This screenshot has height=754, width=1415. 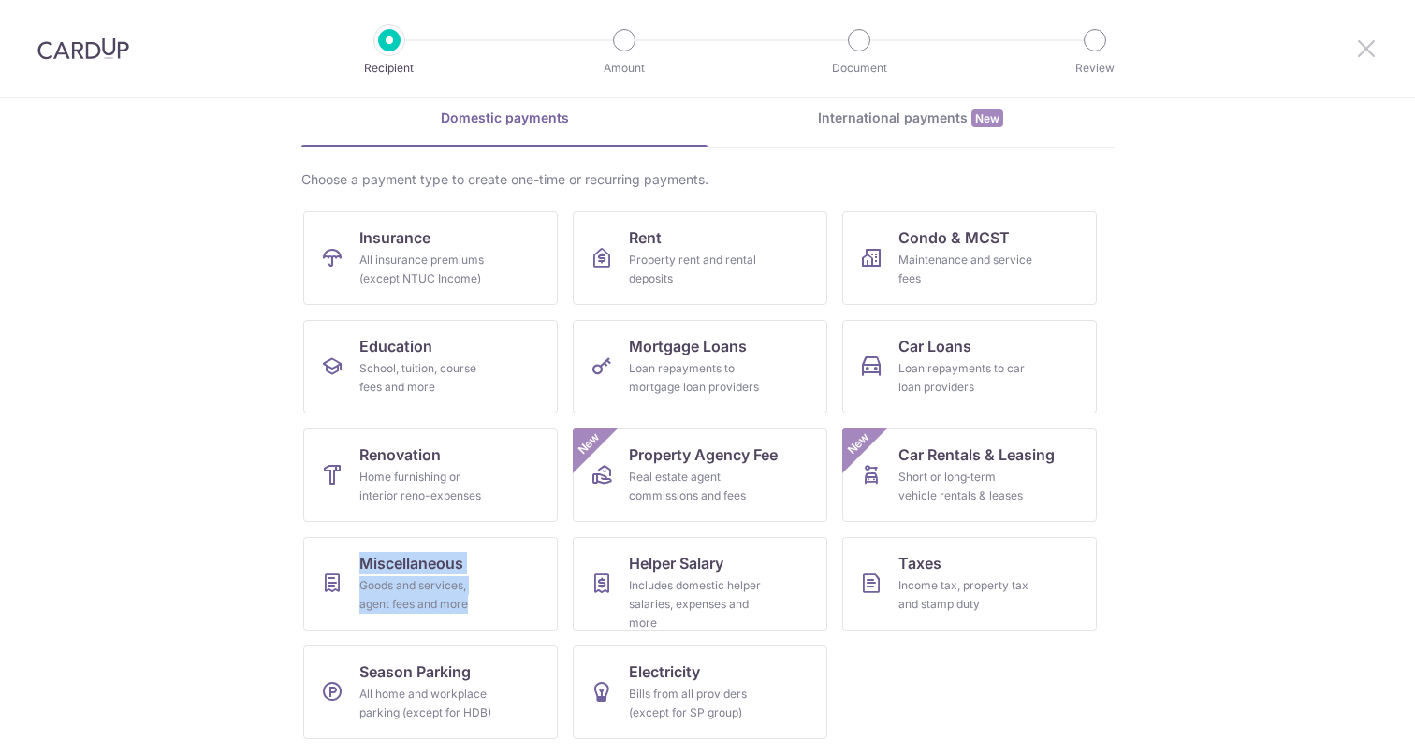 What do you see at coordinates (645, 238) in the screenshot?
I see `span: Rent` at bounding box center [645, 238].